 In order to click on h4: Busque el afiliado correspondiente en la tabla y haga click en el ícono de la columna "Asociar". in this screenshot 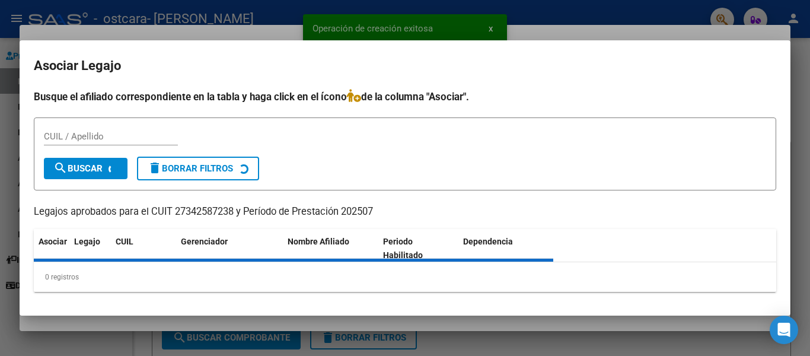, I will do `click(405, 97)`.